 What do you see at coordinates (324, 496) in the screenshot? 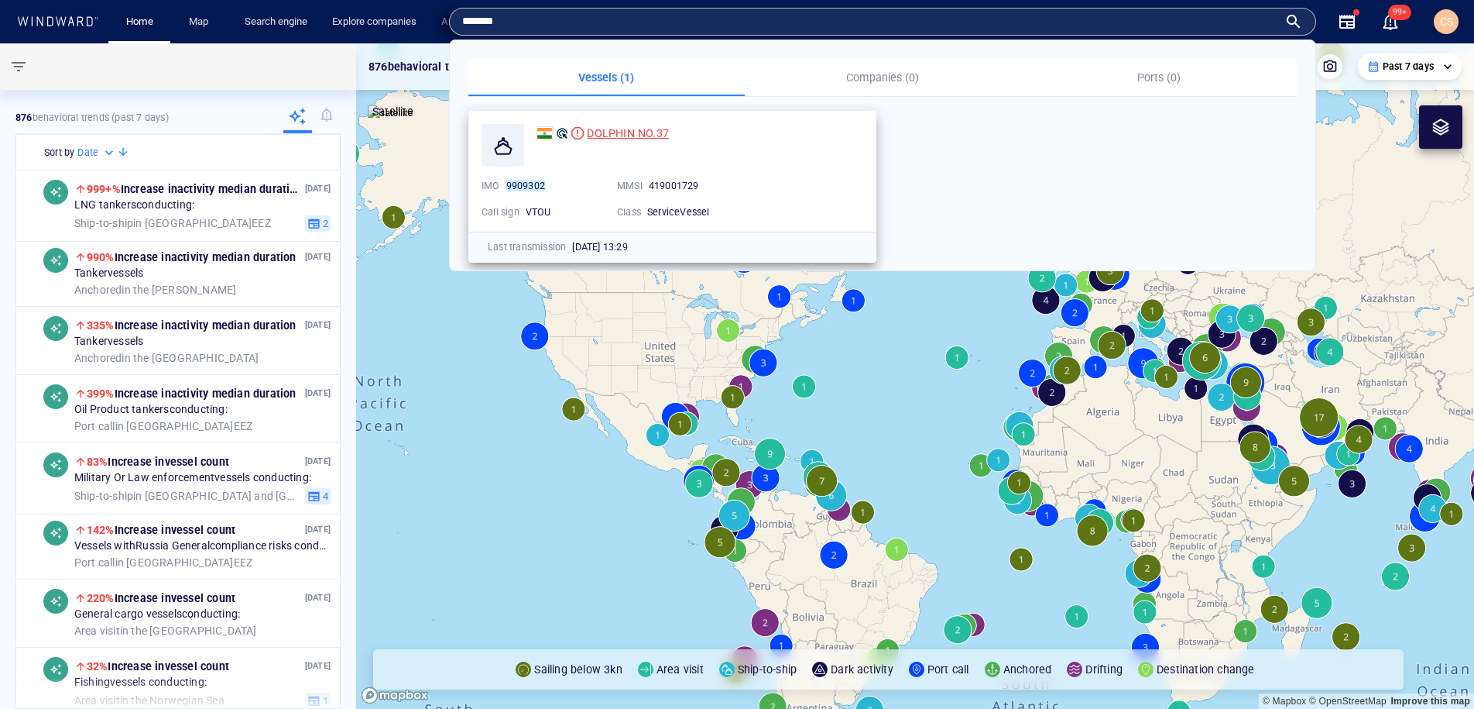
I see `span: 4` at bounding box center [324, 496].